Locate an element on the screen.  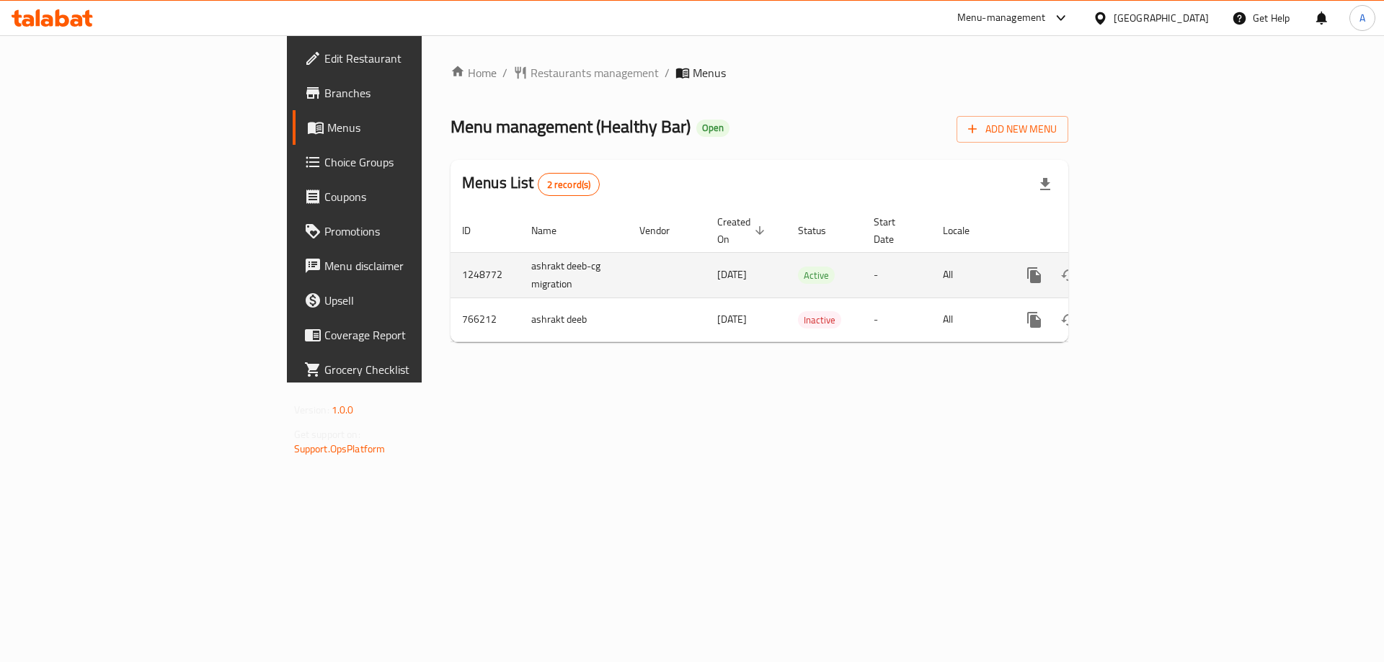
span: ID is located at coordinates (476, 231).